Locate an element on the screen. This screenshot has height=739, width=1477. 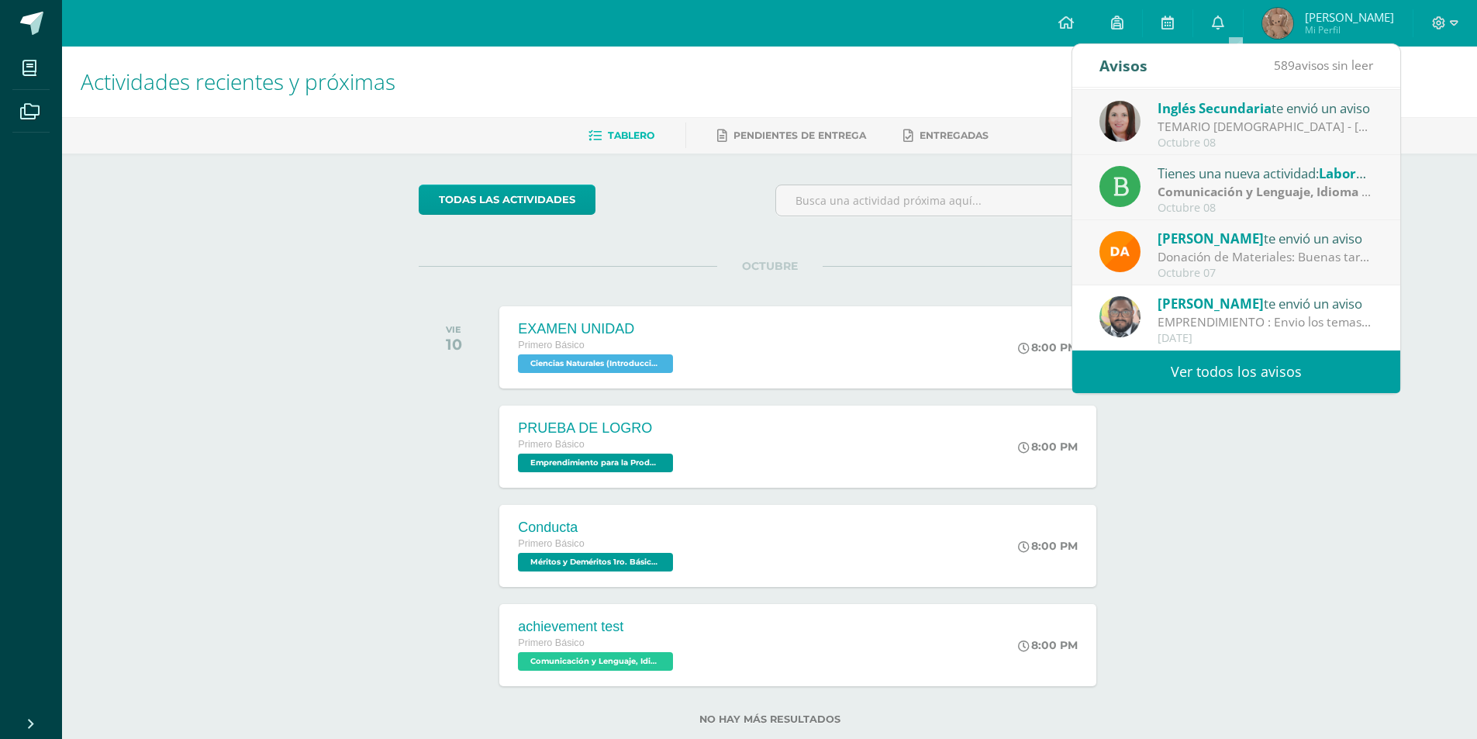
div: Donación de Materiales: Buenas tardes estimados padres de familia, por este medio les envío un co... is located at coordinates (1265, 257).